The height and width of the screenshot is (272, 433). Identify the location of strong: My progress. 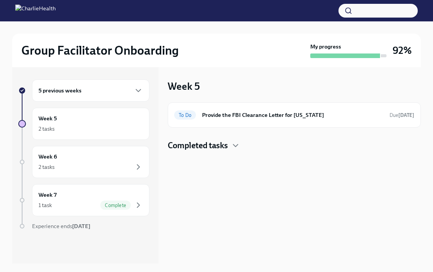
(326, 47).